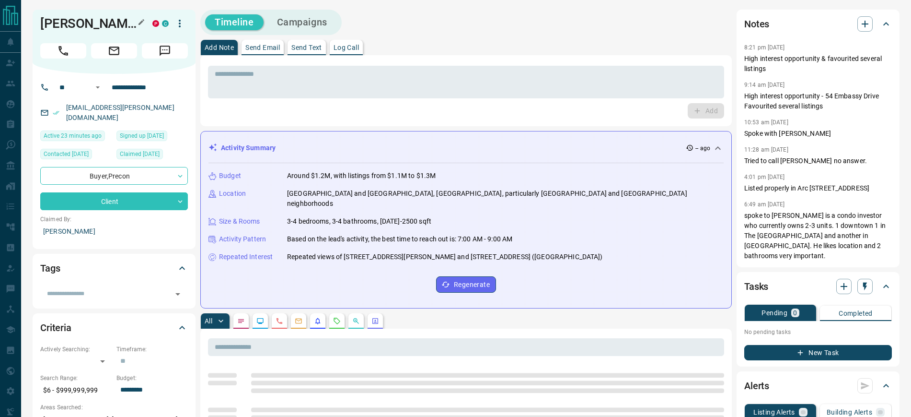  I want to click on div: condos.ca, so click(165, 23).